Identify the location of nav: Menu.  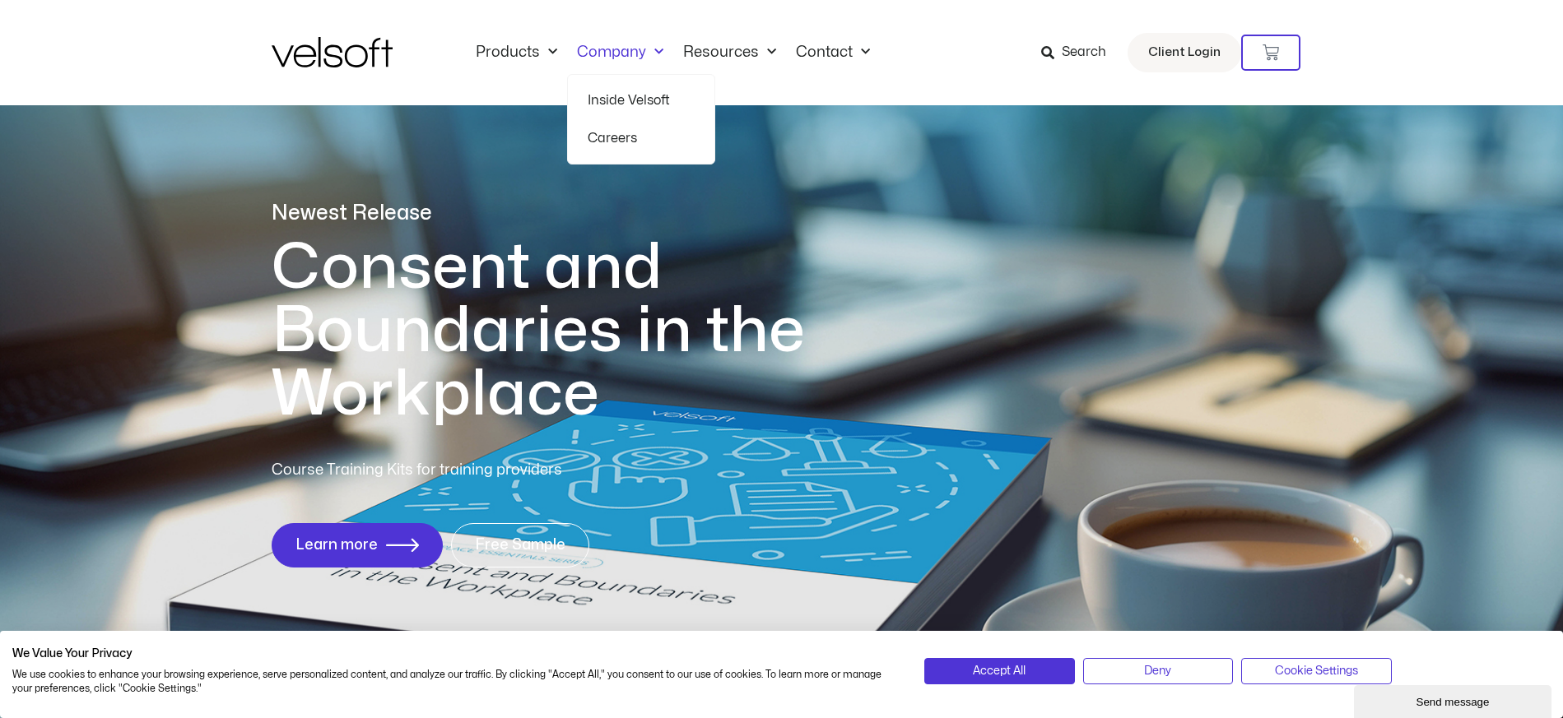
(672, 53).